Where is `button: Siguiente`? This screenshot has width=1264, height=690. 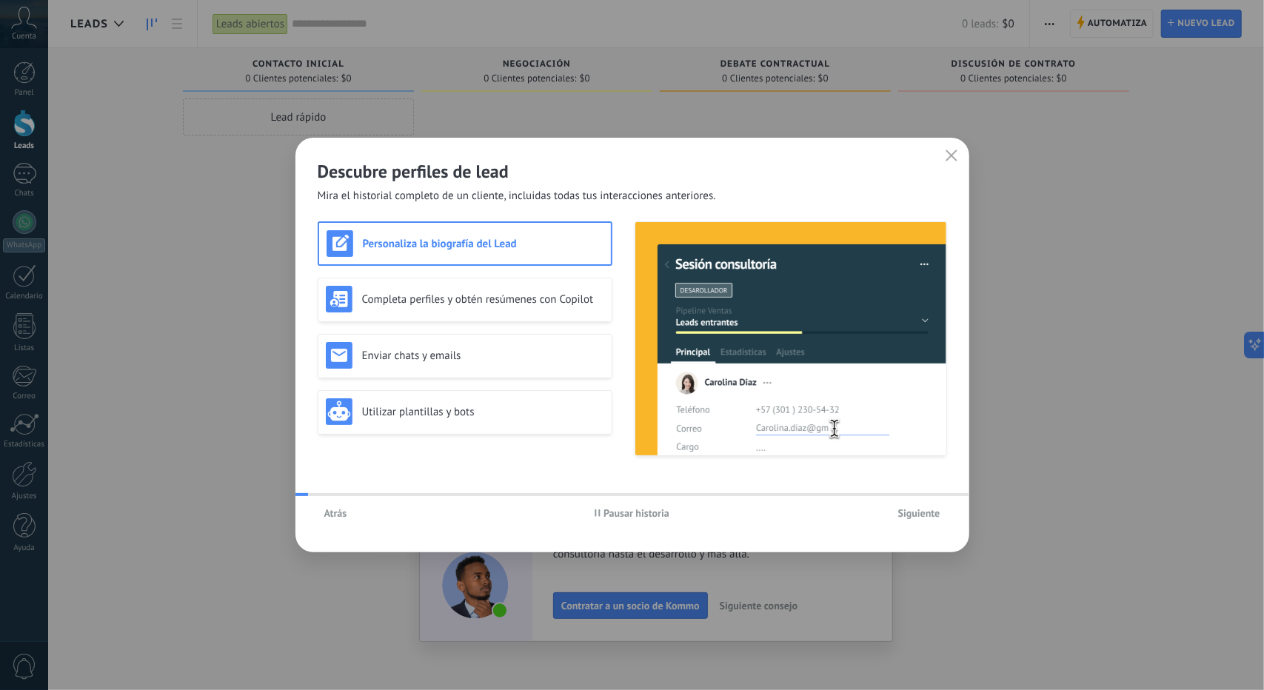
button: Siguiente is located at coordinates (919, 513).